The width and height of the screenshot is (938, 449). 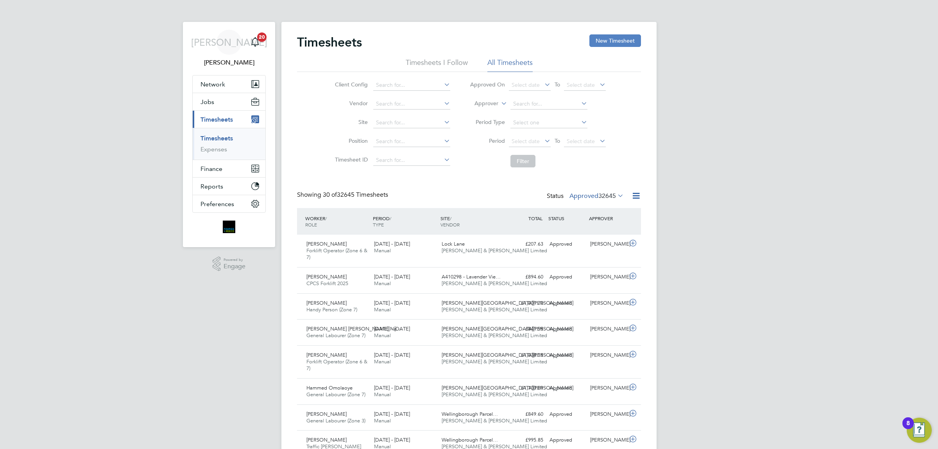 What do you see at coordinates (330, 387) in the screenshot?
I see `span: Hammed Omolaoye` at bounding box center [330, 387].